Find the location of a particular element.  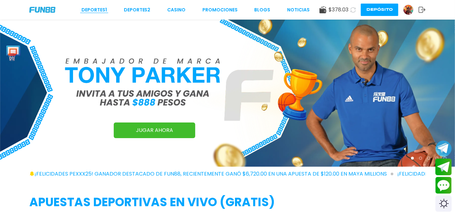

a: BLOGS is located at coordinates (262, 10).